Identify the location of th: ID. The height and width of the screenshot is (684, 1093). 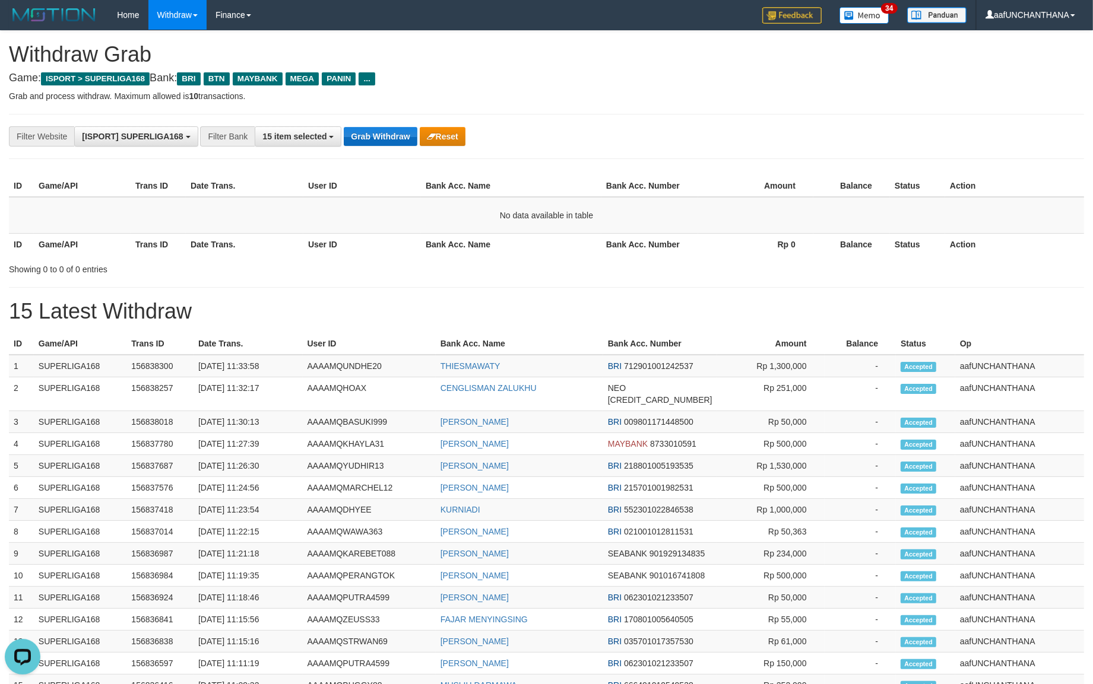
(21, 244).